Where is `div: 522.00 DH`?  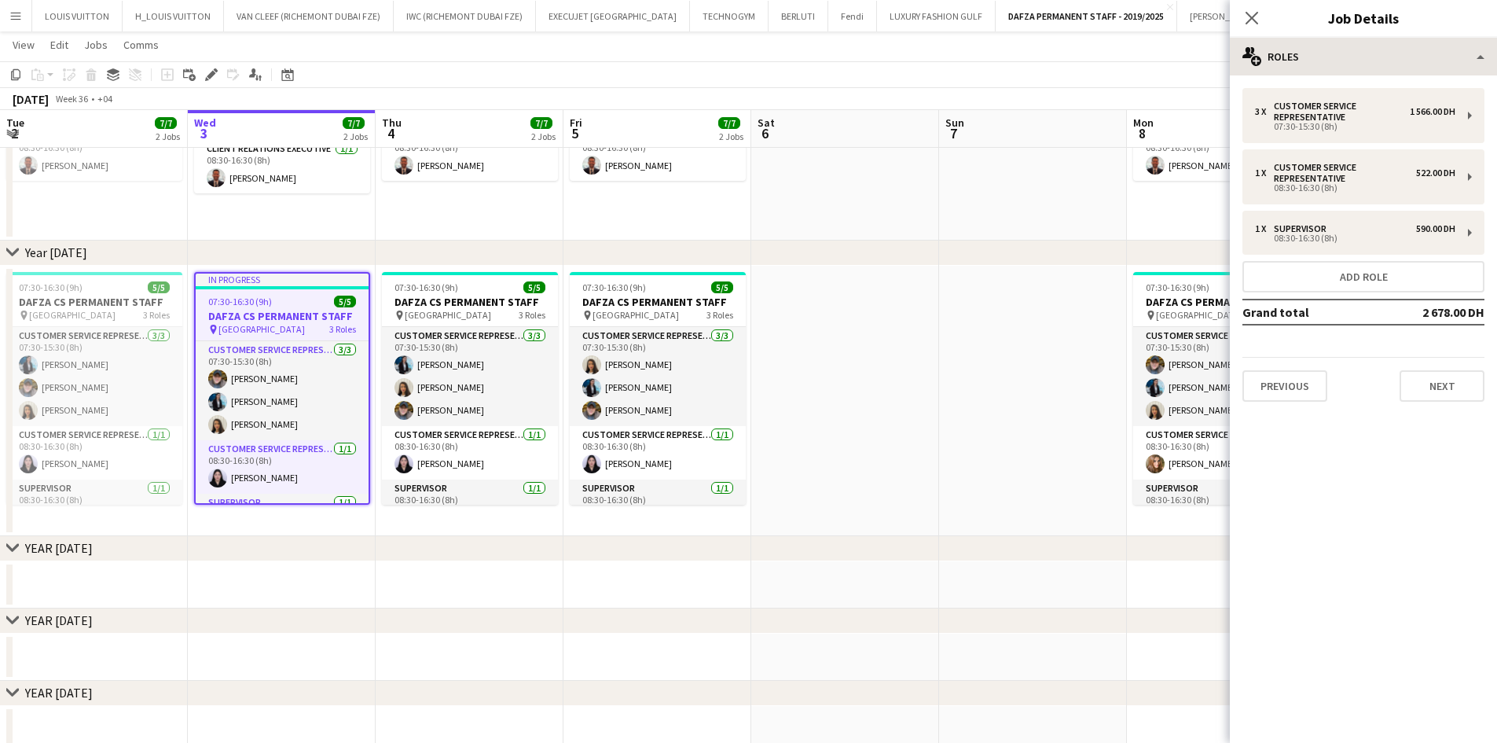
div: 522.00 DH is located at coordinates (1436, 173).